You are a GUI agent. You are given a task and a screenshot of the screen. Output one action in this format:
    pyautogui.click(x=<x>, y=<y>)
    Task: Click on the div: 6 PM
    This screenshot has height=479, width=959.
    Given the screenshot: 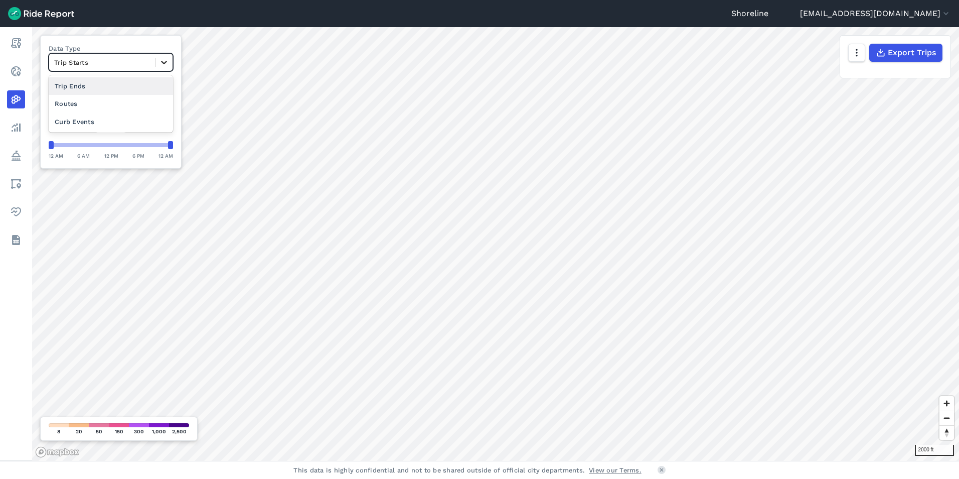 What is the action you would take?
    pyautogui.click(x=138, y=156)
    